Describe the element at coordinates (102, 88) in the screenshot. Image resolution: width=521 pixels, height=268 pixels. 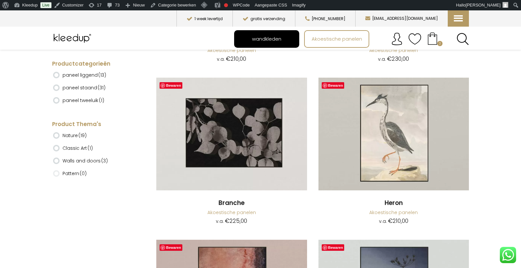
I see `span: (31)` at that location.